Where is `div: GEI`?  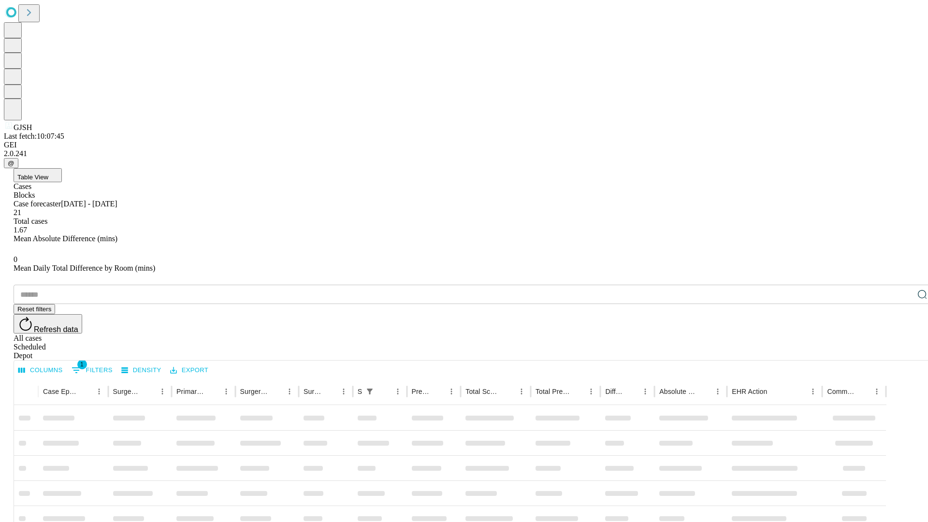 div: GEI is located at coordinates (464, 145).